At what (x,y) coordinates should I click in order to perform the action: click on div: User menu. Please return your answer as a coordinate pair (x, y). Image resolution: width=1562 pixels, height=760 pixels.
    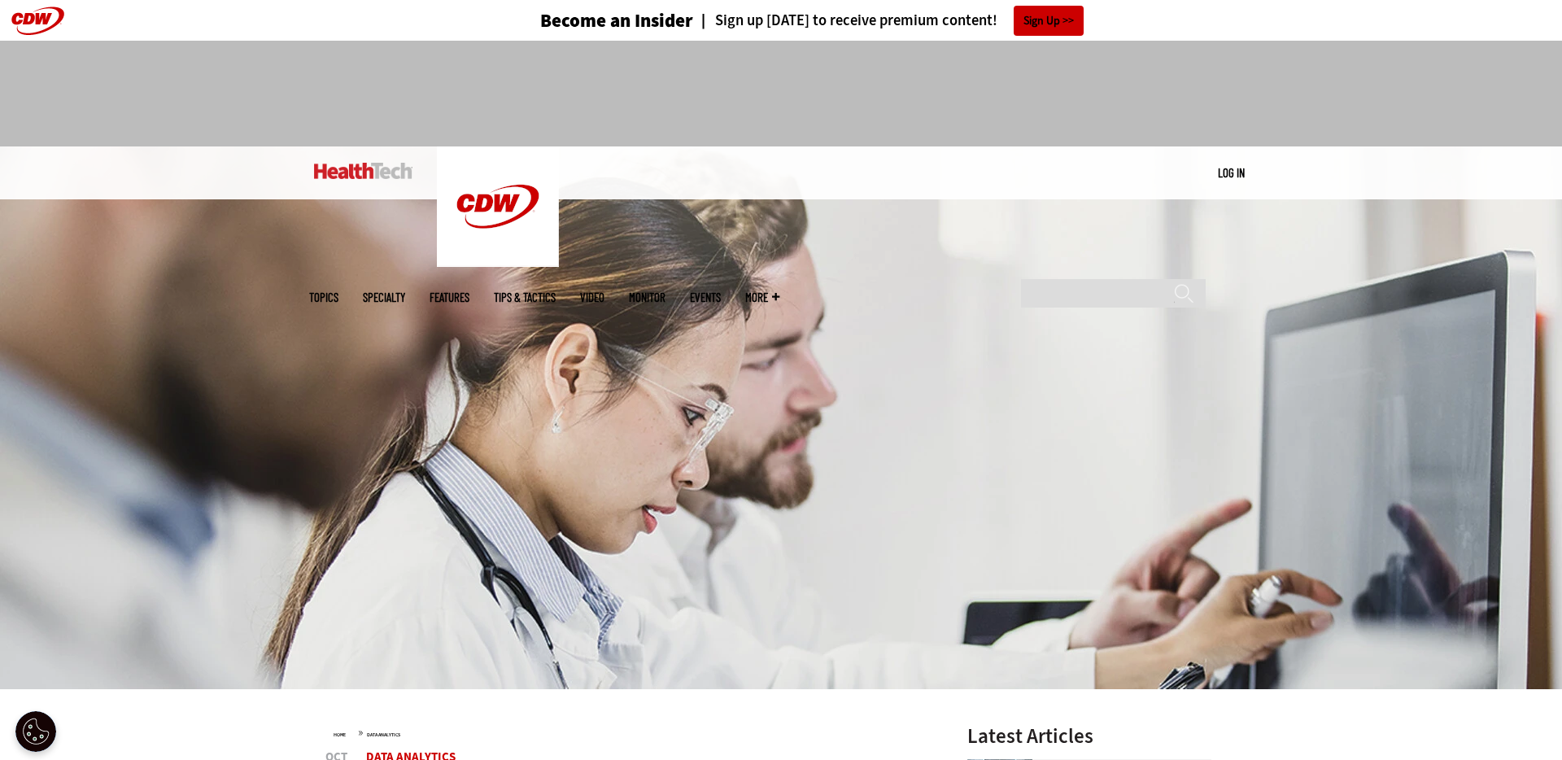
    Looking at the image, I should click on (1231, 172).